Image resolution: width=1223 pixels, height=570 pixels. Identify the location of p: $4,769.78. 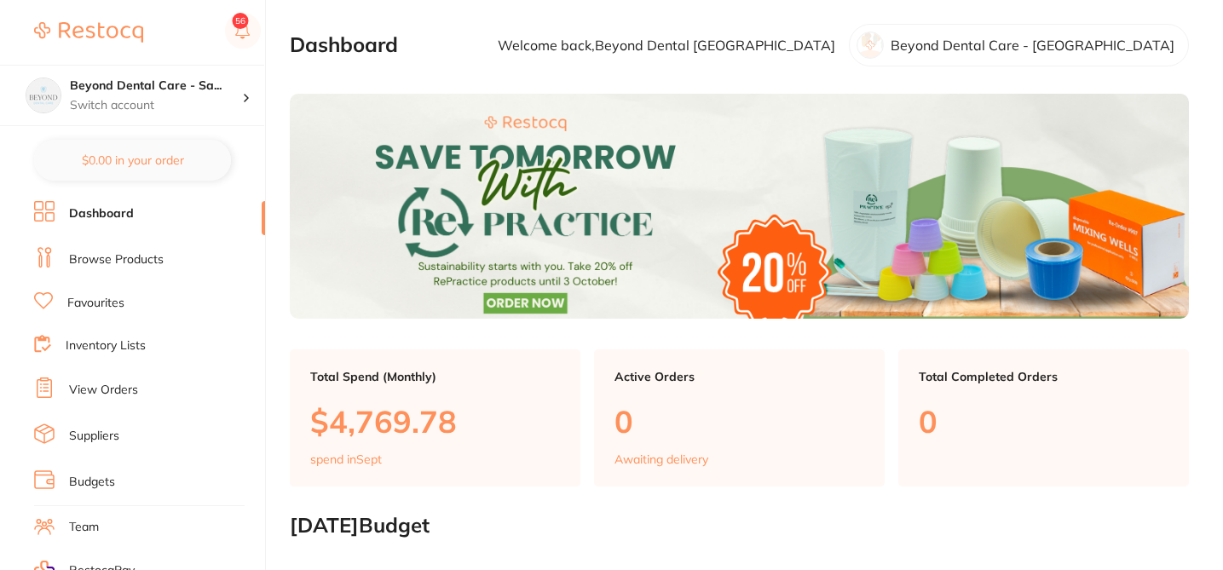
(435, 421).